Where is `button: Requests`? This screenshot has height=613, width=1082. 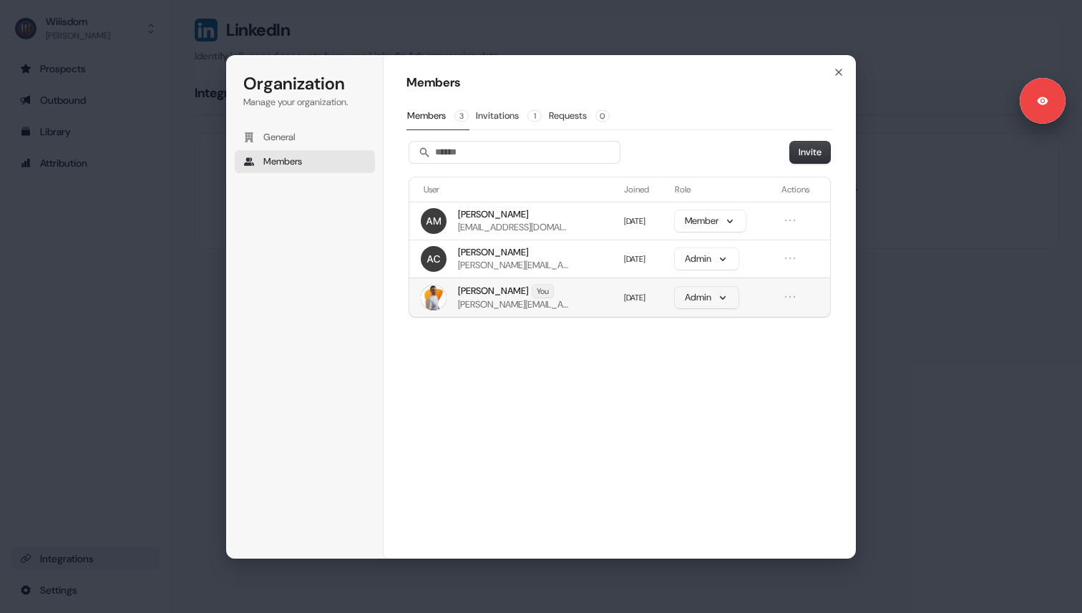
button: Requests is located at coordinates (579, 116).